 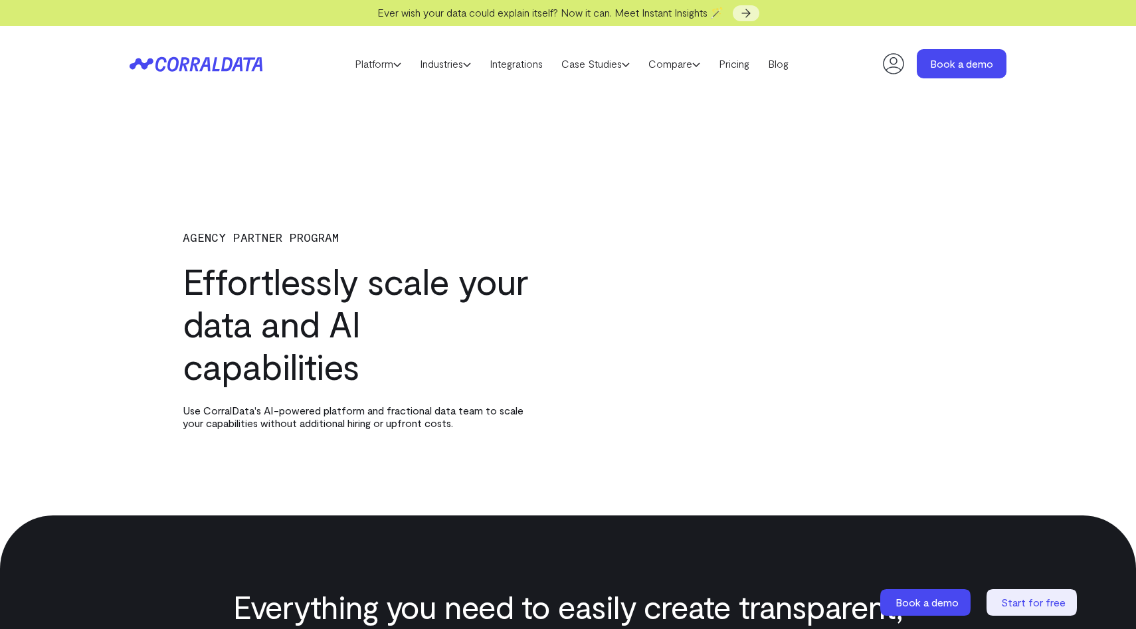 What do you see at coordinates (595, 64) in the screenshot?
I see `a: Case Studies` at bounding box center [595, 64].